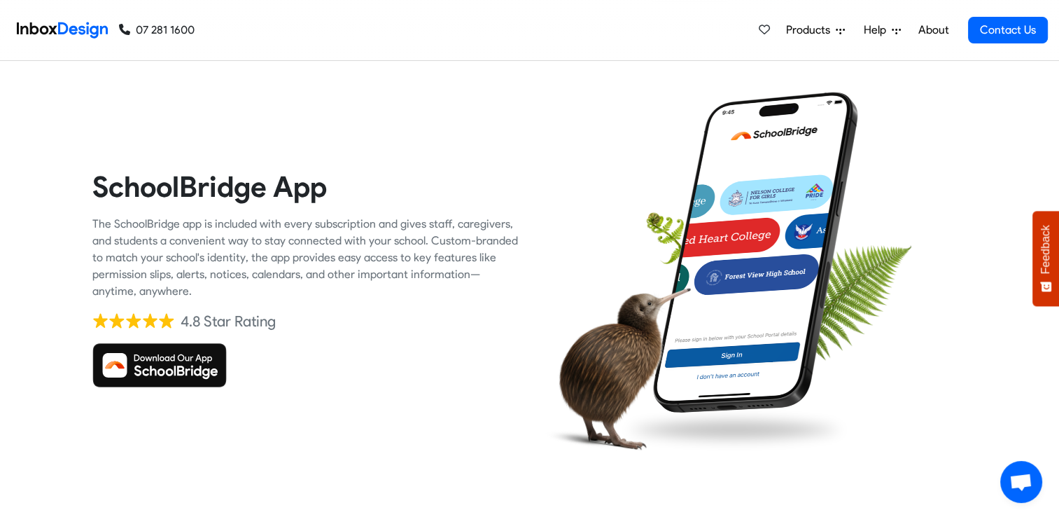  Describe the element at coordinates (933, 30) in the screenshot. I see `a: About` at that location.